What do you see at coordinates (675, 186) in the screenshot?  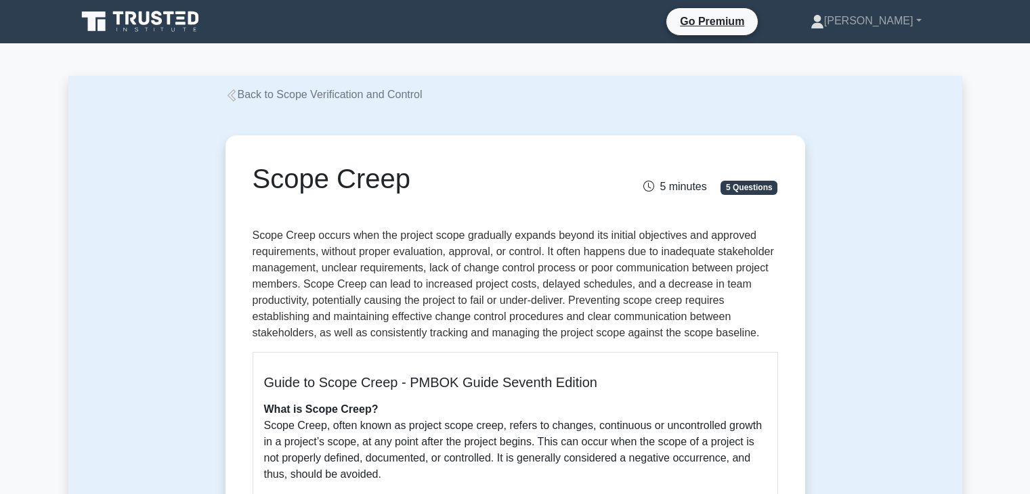 I see `span: 5 minutes` at bounding box center [675, 186].